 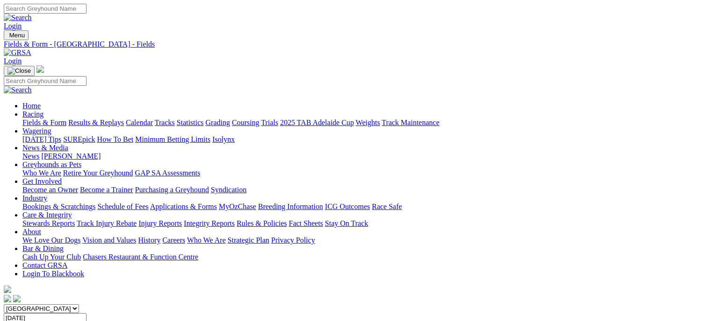 I want to click on a: About, so click(x=32, y=232).